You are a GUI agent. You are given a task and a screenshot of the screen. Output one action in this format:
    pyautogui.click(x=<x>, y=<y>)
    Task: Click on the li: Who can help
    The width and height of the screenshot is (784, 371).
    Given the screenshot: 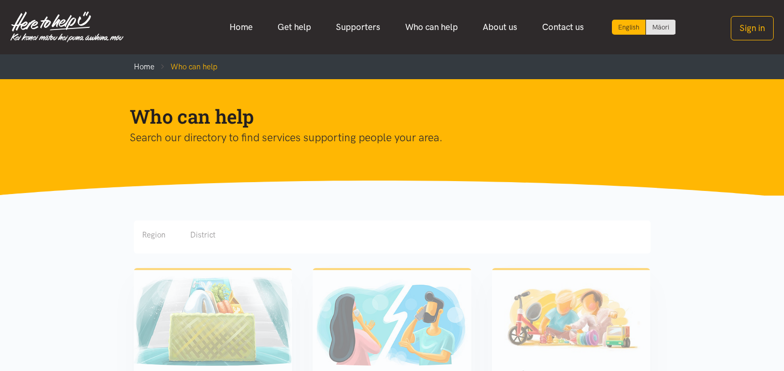 What is the action you would take?
    pyautogui.click(x=186, y=67)
    